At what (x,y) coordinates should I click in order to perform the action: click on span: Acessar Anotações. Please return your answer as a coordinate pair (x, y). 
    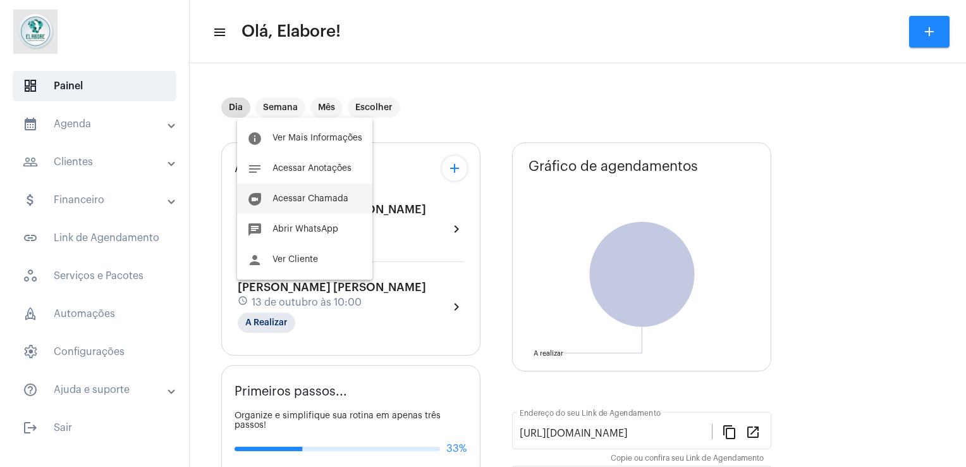
    Looking at the image, I should click on (312, 168).